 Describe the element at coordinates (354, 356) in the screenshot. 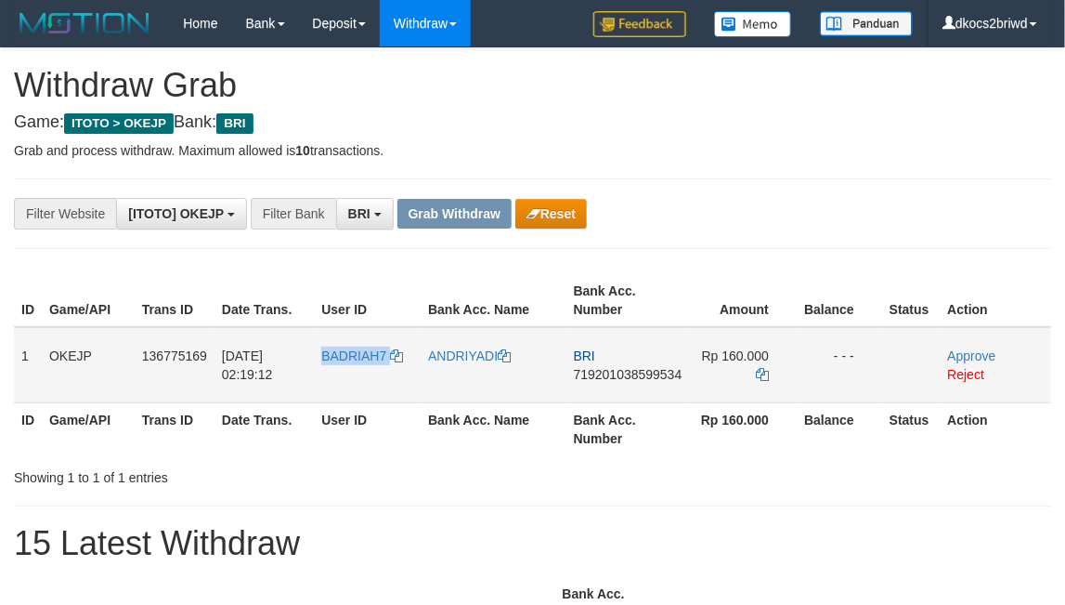

I see `span: BADRIAH7` at that location.